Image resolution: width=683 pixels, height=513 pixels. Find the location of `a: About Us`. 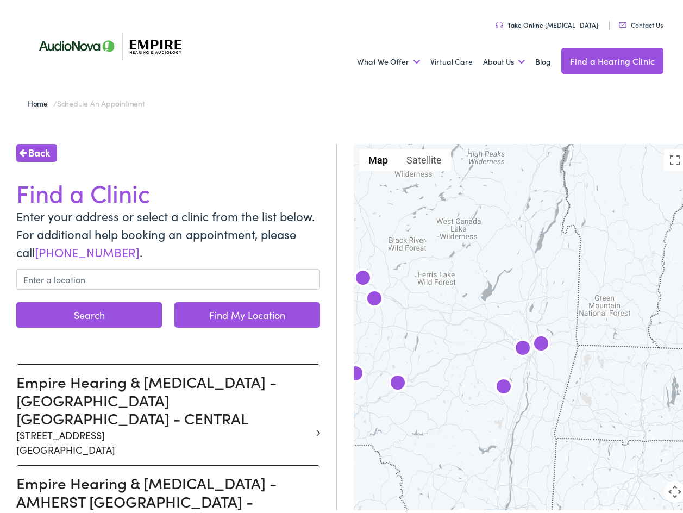

a: About Us is located at coordinates (503, 59).